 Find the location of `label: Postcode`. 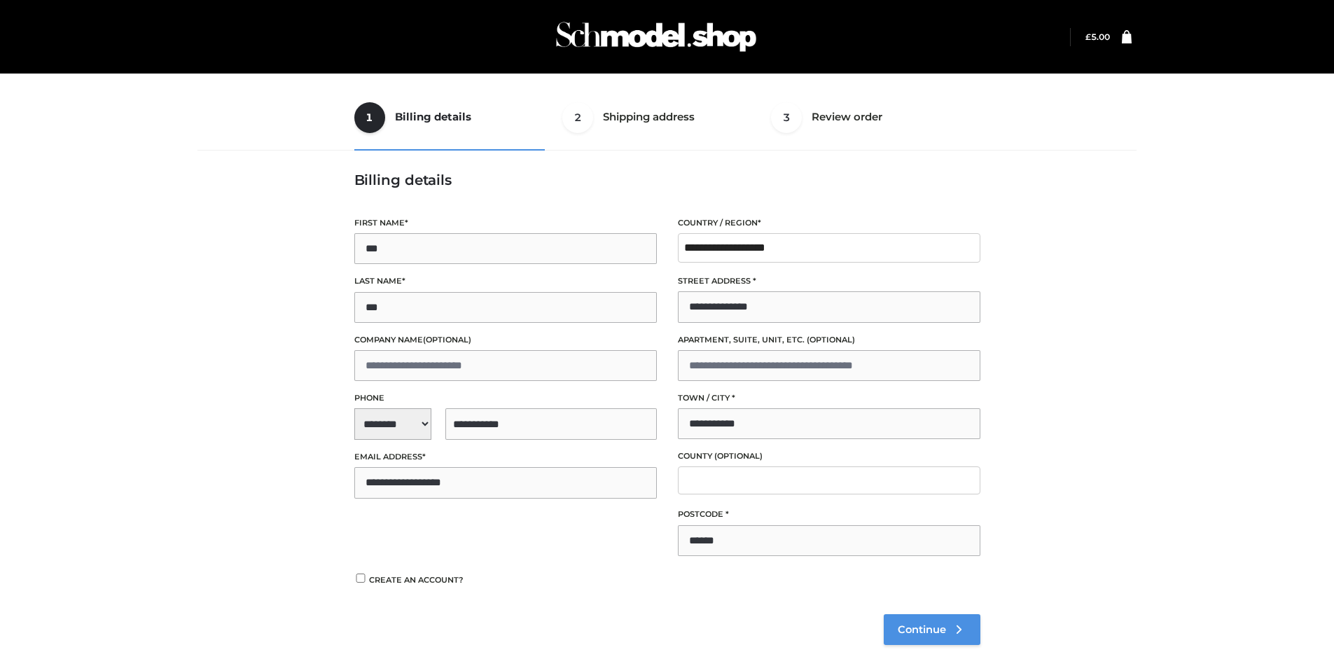

label: Postcode is located at coordinates (829, 514).